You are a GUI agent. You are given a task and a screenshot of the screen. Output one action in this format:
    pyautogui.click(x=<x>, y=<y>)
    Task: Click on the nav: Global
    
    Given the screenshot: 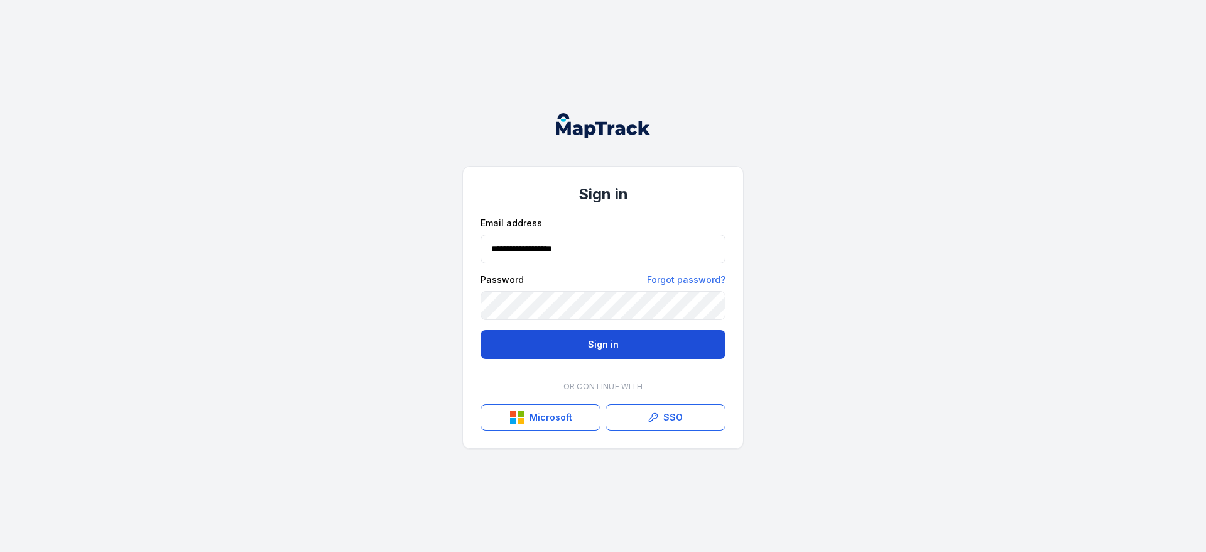 What is the action you would take?
    pyautogui.click(x=603, y=126)
    